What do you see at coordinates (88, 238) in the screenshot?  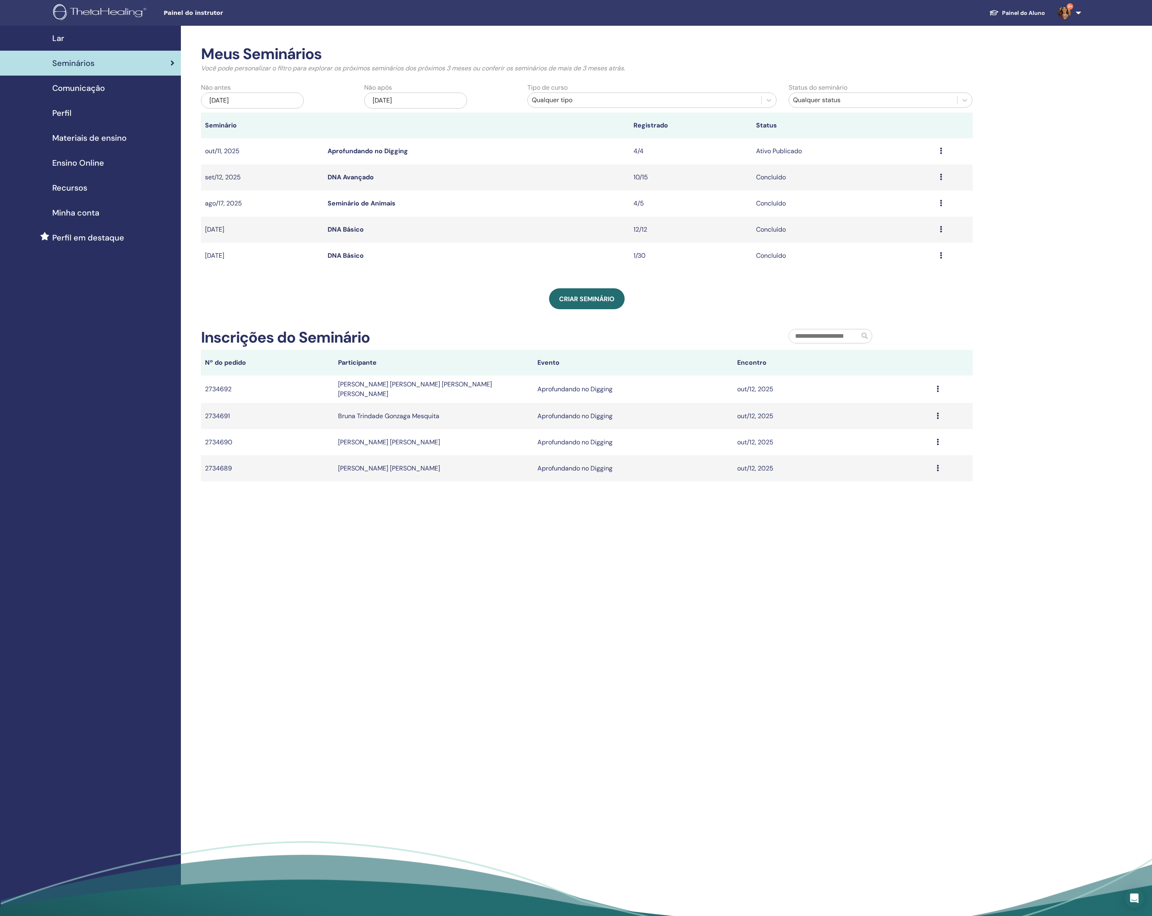 I see `span: Perfil em destaque` at bounding box center [88, 238].